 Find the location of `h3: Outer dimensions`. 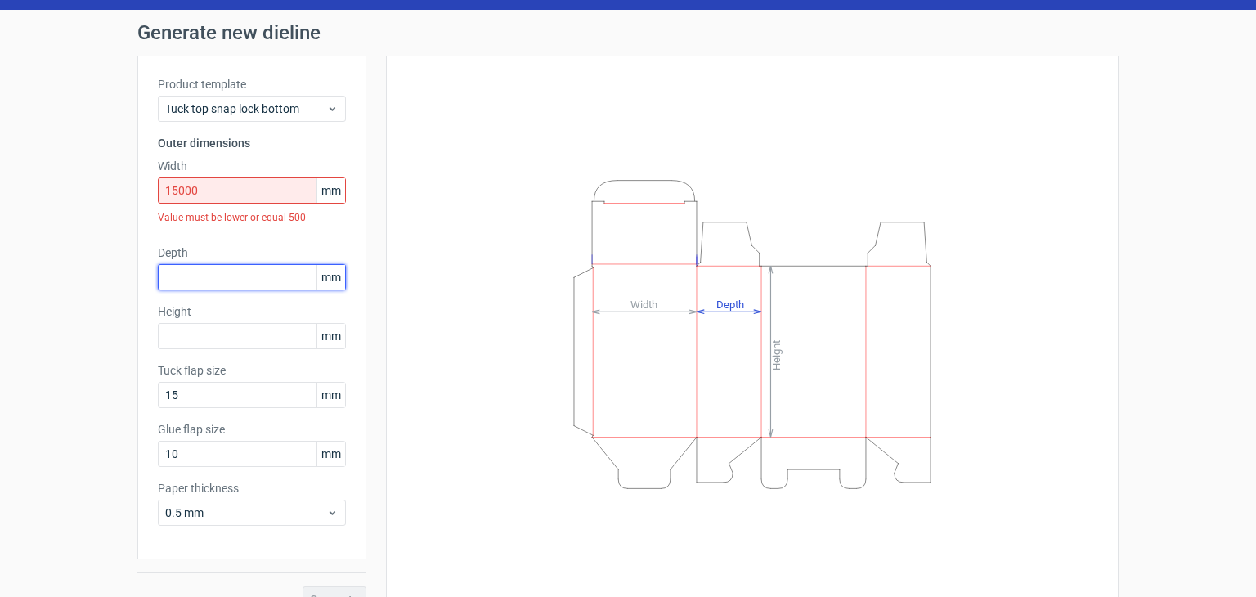

h3: Outer dimensions is located at coordinates (252, 143).